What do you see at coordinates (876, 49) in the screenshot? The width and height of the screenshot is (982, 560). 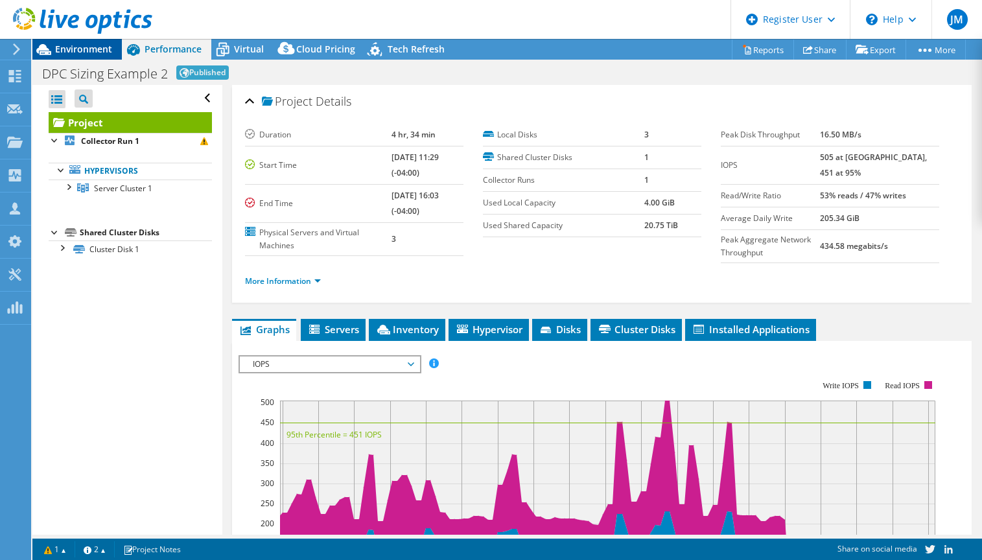 I see `a: Export` at bounding box center [876, 49].